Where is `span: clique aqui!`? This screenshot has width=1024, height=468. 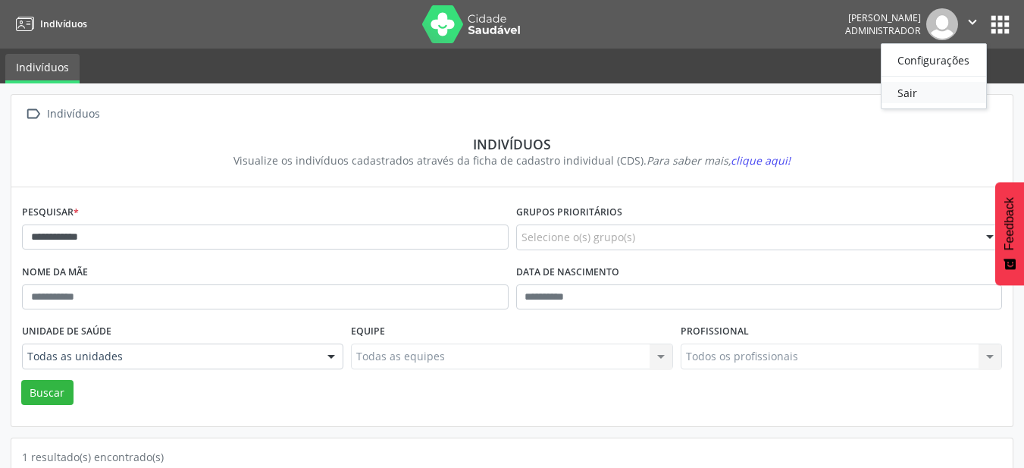 span: clique aqui! is located at coordinates (761, 160).